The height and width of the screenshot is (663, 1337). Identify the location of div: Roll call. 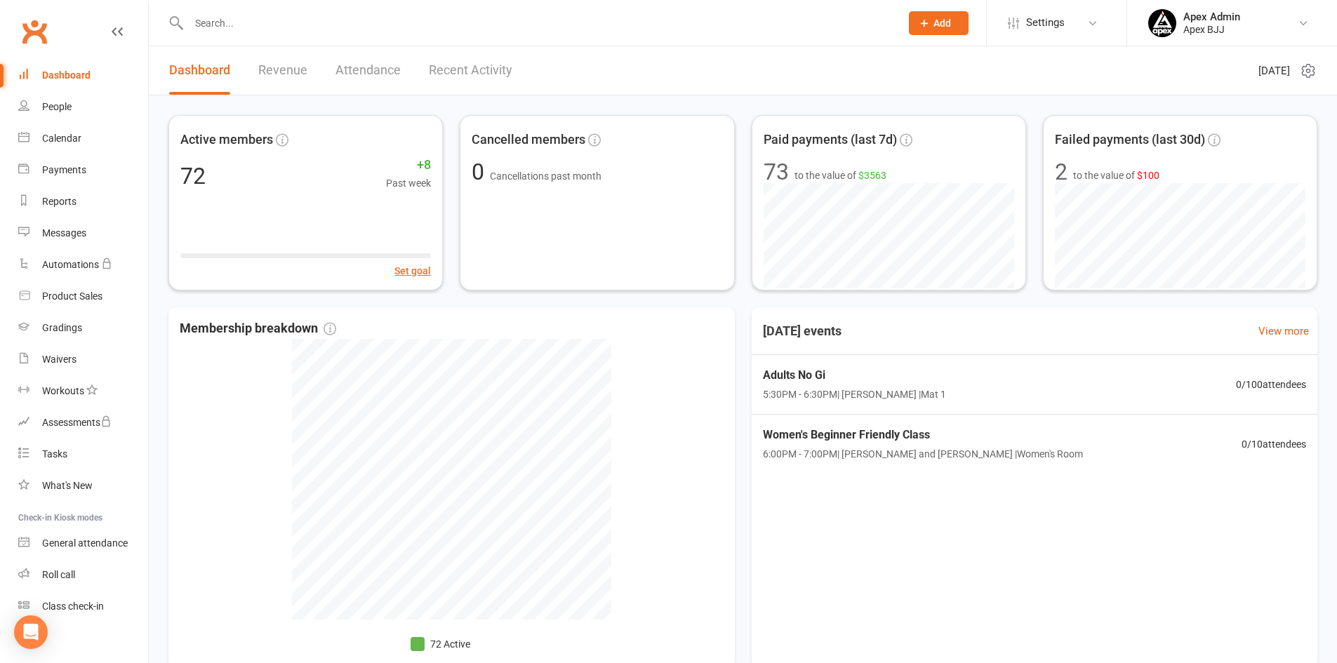
(58, 575).